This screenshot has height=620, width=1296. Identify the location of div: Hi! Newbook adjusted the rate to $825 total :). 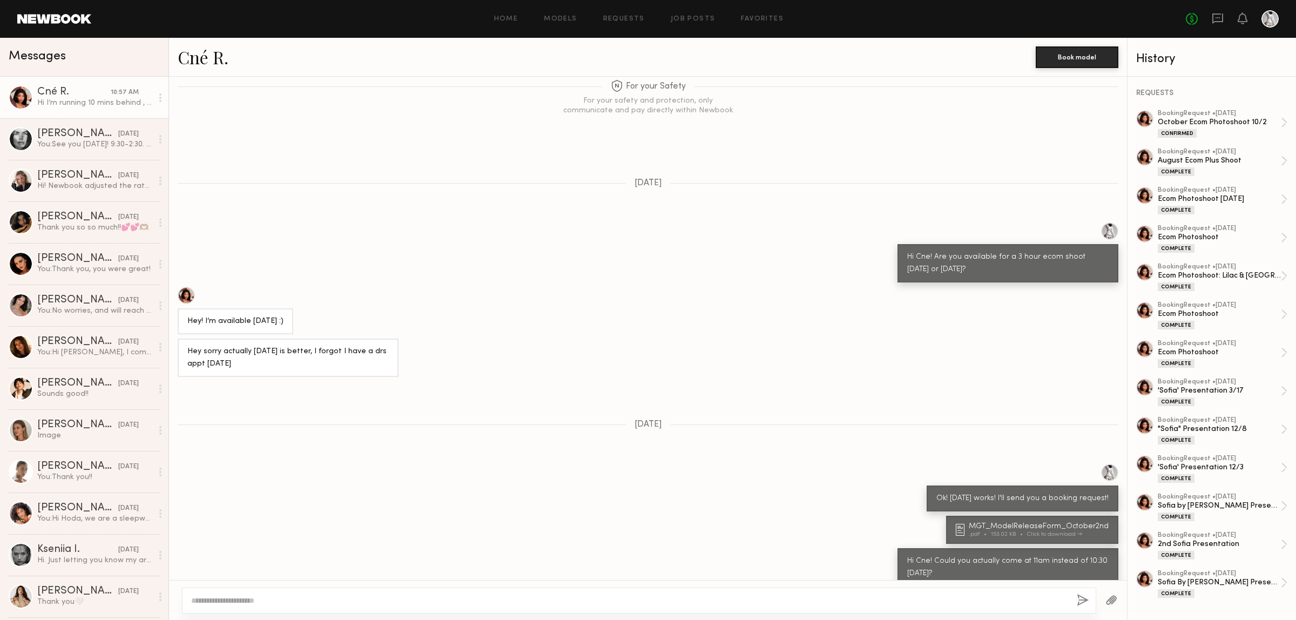
(94, 186).